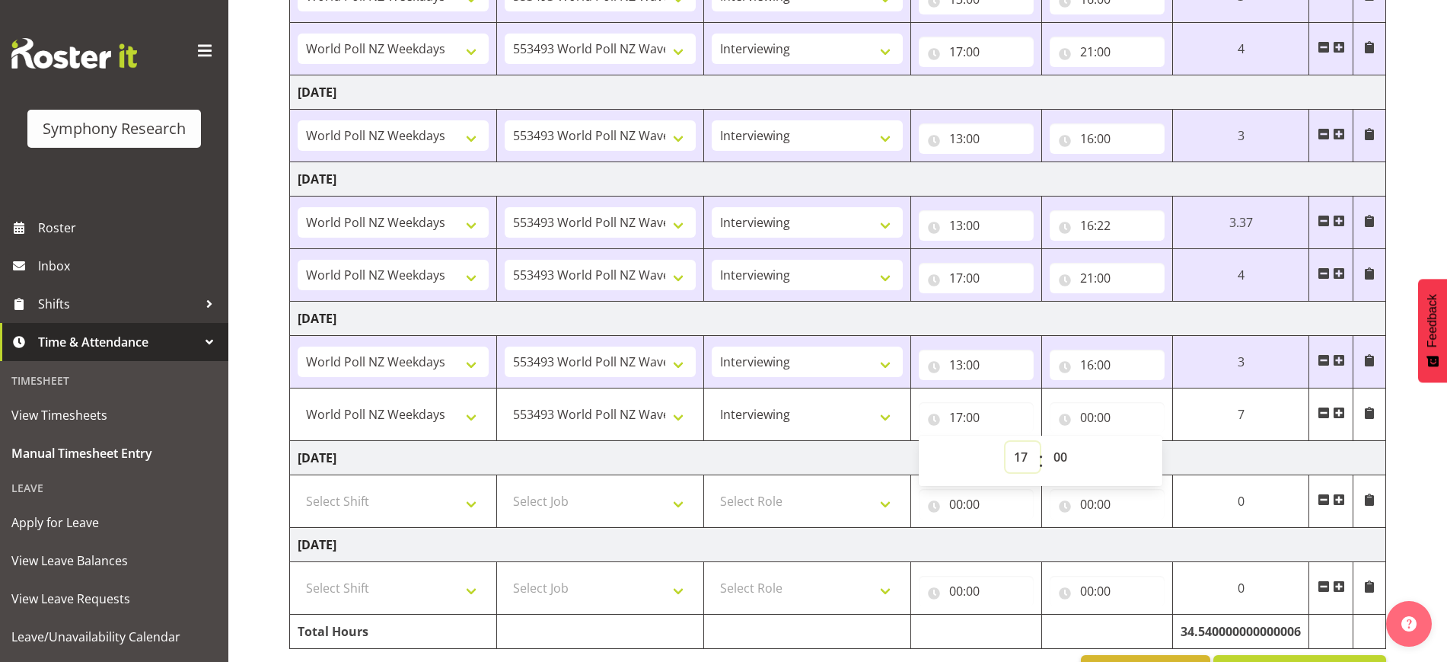  What do you see at coordinates (114, 129) in the screenshot?
I see `div: Symphony Research` at bounding box center [114, 129].